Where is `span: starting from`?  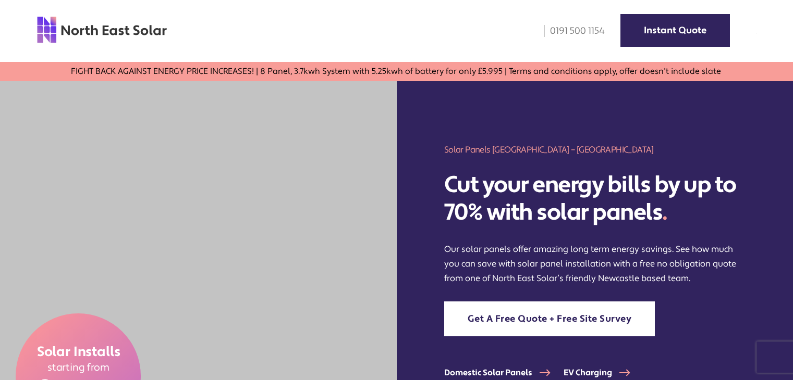
span: starting from is located at coordinates (78, 367).